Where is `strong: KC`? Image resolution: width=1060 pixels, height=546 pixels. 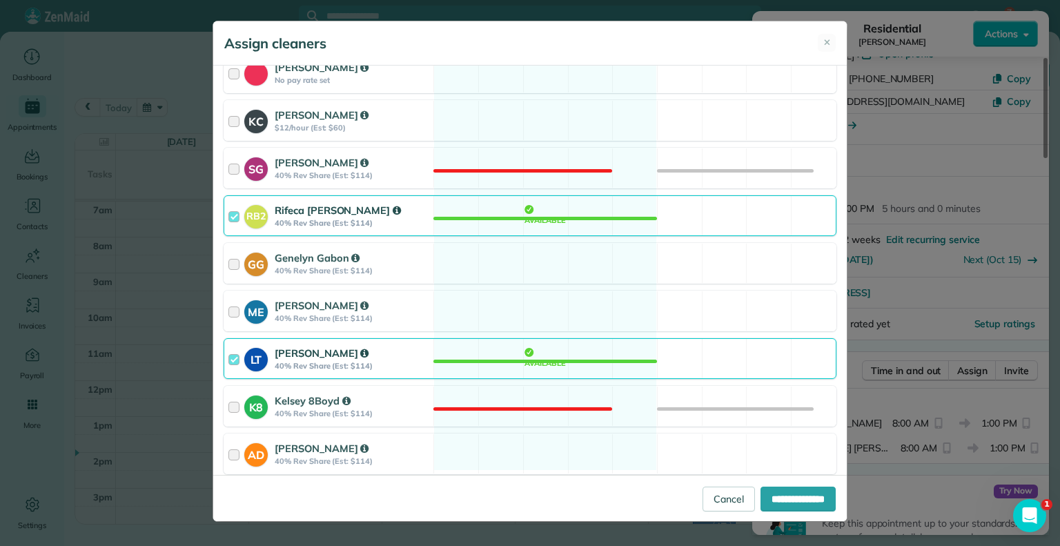 strong: KC is located at coordinates (256, 119).